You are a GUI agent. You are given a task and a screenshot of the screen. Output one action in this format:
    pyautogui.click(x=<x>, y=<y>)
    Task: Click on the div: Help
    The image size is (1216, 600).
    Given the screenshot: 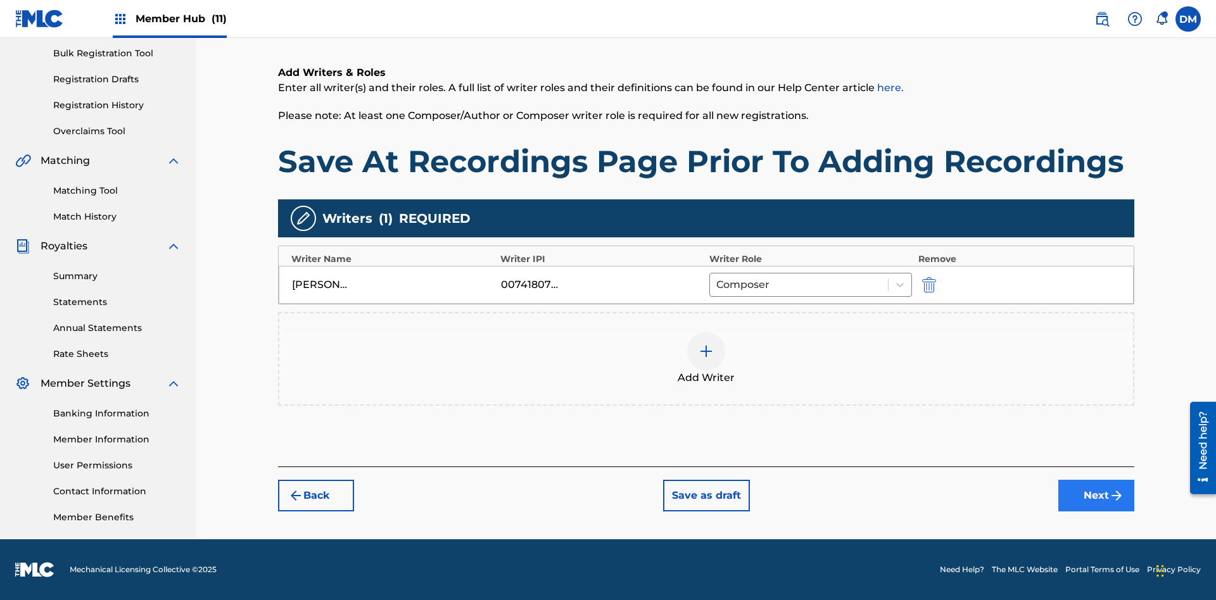 What is the action you would take?
    pyautogui.click(x=1135, y=19)
    